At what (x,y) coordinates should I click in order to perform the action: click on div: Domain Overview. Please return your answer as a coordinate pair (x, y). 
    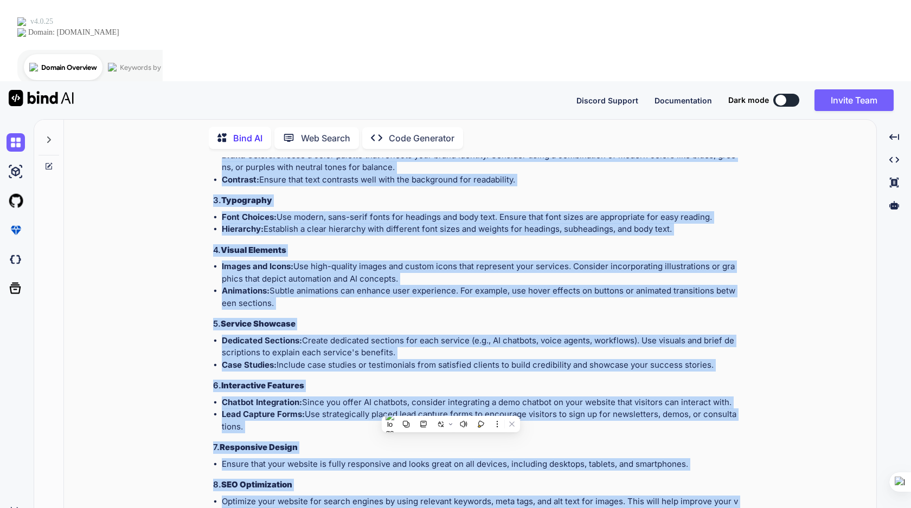
    Looking at the image, I should click on (69, 67).